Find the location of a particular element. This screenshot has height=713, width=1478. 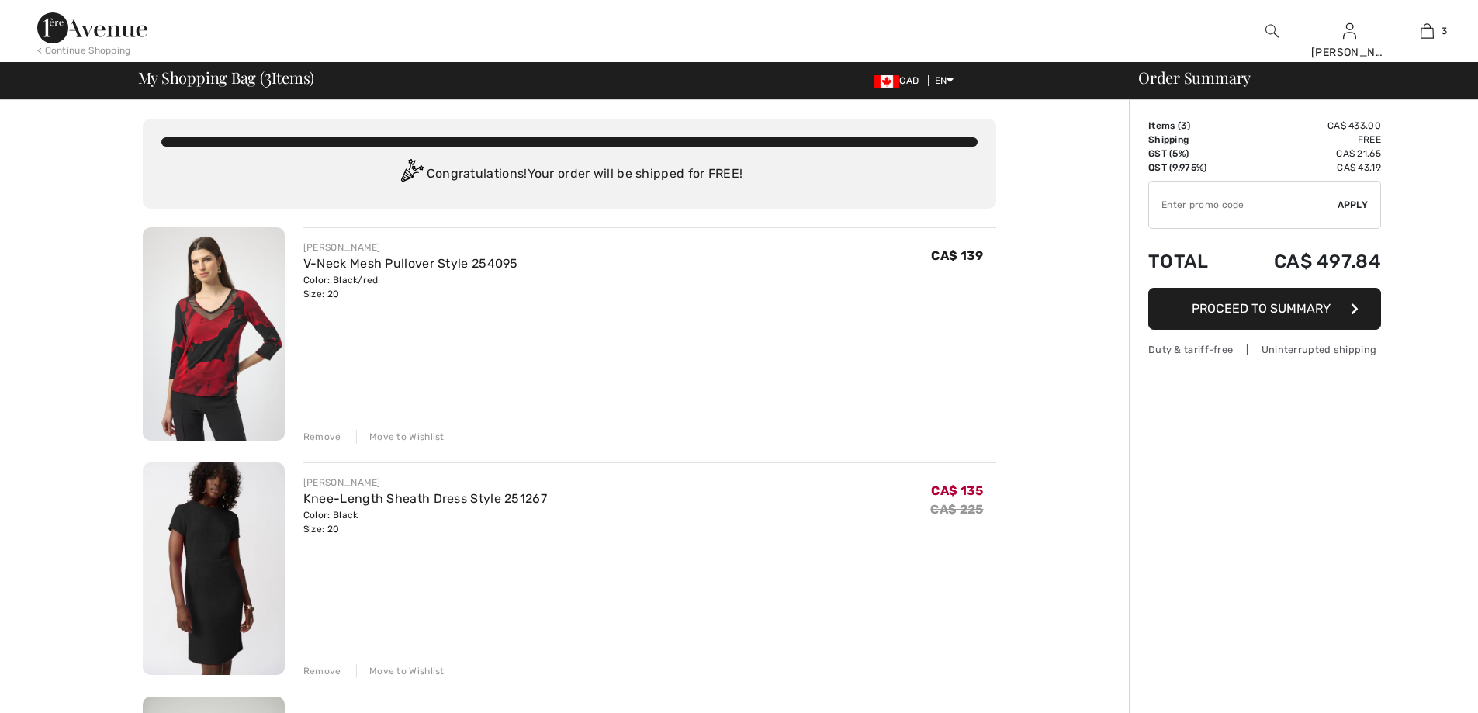

img: 1ère Avenue is located at coordinates (92, 28).